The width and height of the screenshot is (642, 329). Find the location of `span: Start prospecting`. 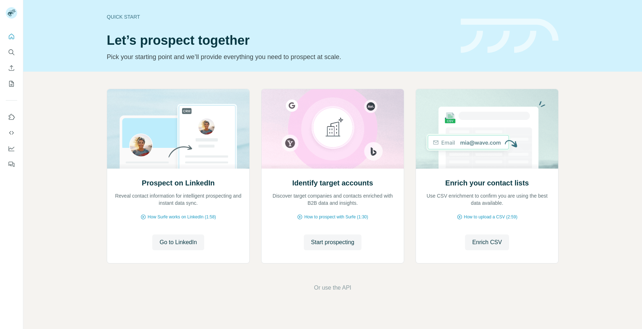

span: Start prospecting is located at coordinates (333, 243).